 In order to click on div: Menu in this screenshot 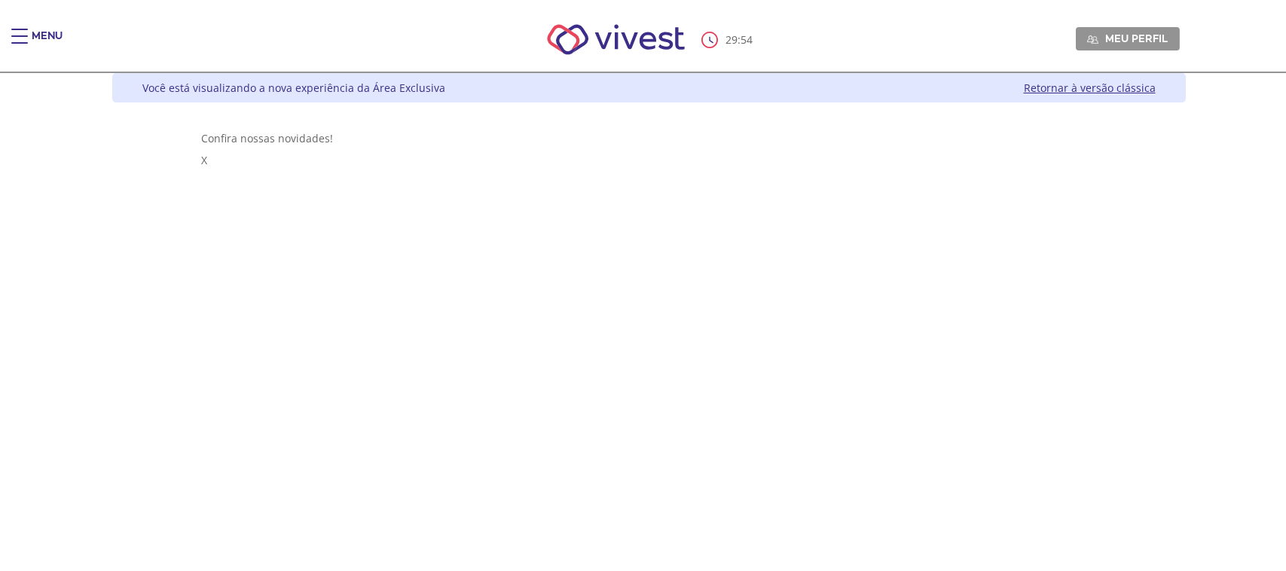, I will do `click(47, 44)`.